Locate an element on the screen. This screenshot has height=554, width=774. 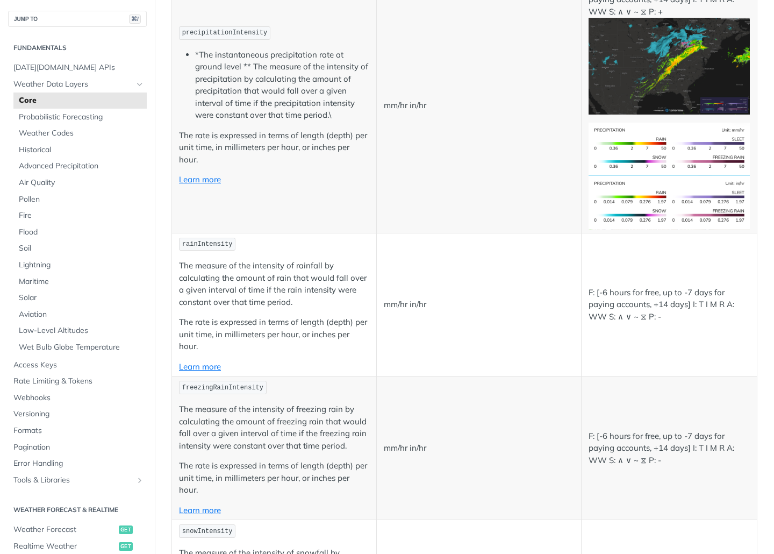
button: JUMP TO⌘/ is located at coordinates (77, 19).